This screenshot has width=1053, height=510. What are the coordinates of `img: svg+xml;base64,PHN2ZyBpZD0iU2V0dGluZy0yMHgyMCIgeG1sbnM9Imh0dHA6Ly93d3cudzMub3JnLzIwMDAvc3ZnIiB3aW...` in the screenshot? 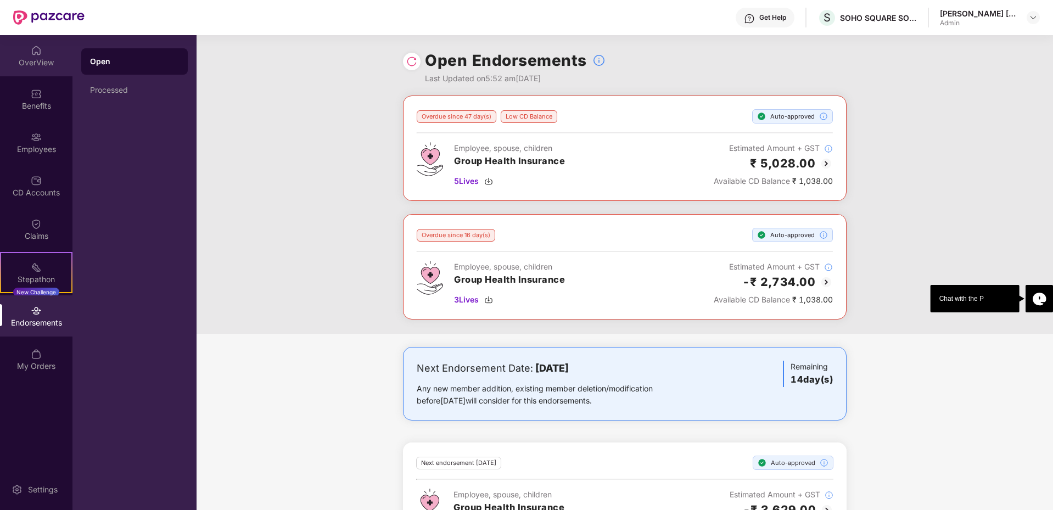 It's located at (17, 490).